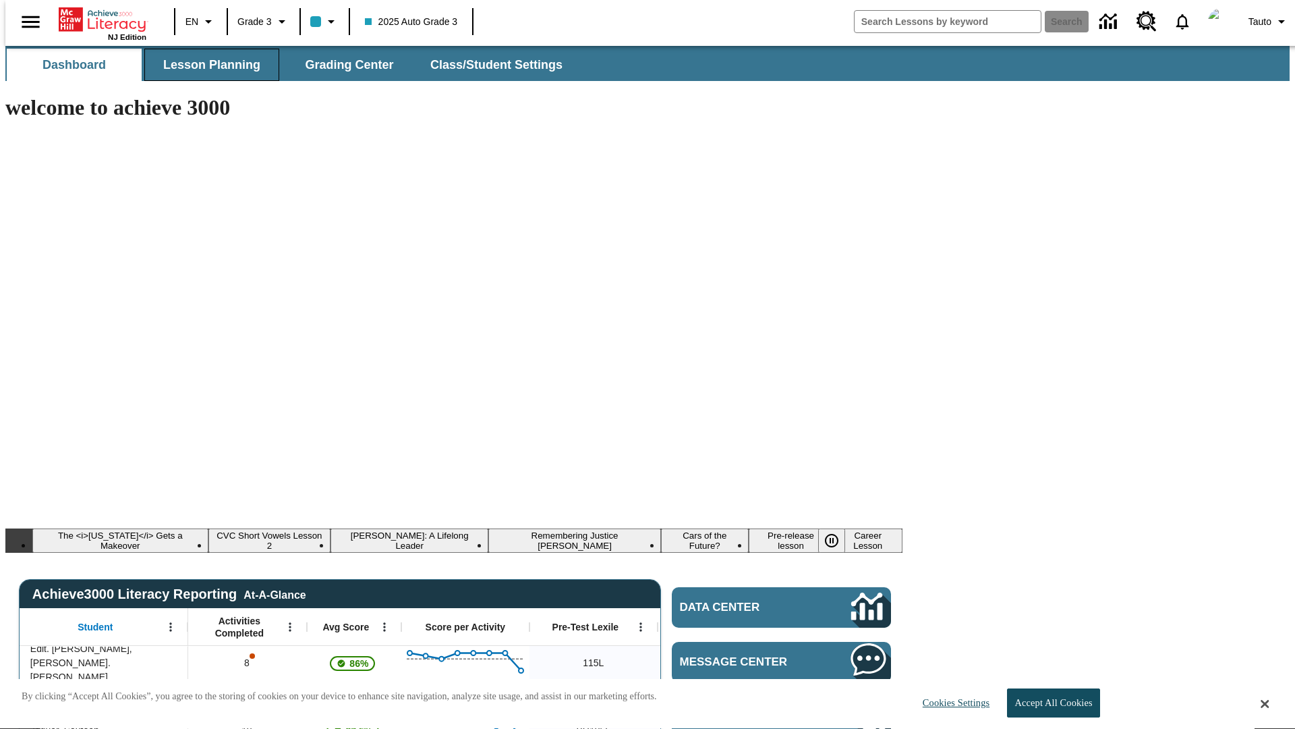 The width and height of the screenshot is (1295, 729). Describe the element at coordinates (839, 540) in the screenshot. I see `div: Pause` at that location.